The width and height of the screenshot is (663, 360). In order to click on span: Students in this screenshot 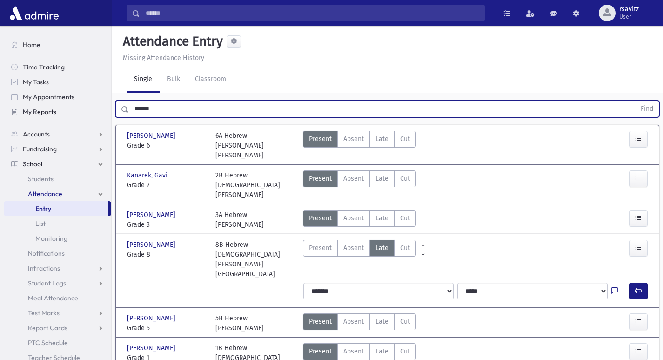, I will do `click(40, 179)`.